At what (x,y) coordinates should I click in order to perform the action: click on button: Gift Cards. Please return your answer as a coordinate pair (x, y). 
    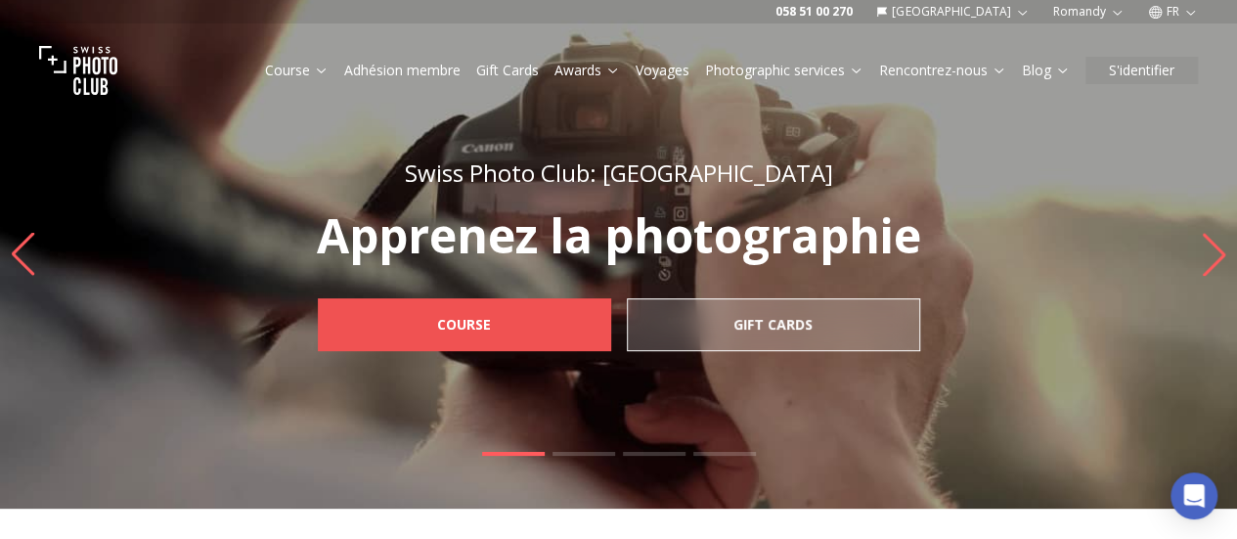
    Looking at the image, I should click on (508, 70).